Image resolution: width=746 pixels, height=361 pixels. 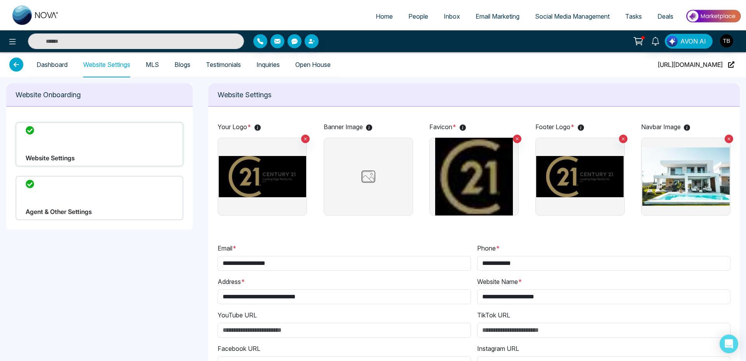 I want to click on img: Market-place.gif, so click(x=713, y=16).